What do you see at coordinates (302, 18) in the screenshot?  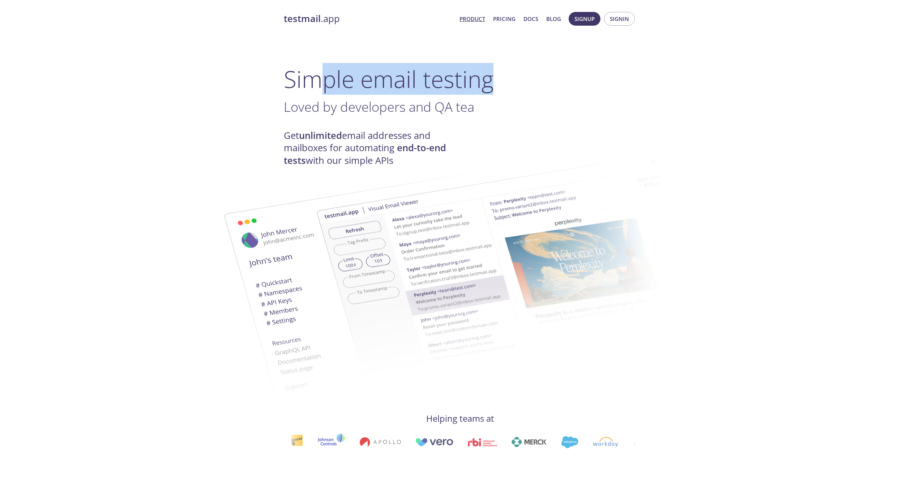 I see `strong: testmail` at bounding box center [302, 18].